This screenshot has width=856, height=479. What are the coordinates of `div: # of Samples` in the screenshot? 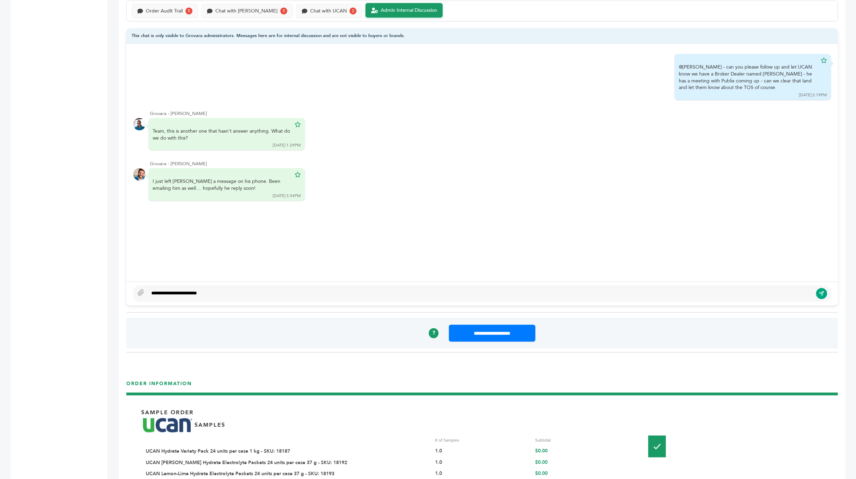 It's located at (483, 440).